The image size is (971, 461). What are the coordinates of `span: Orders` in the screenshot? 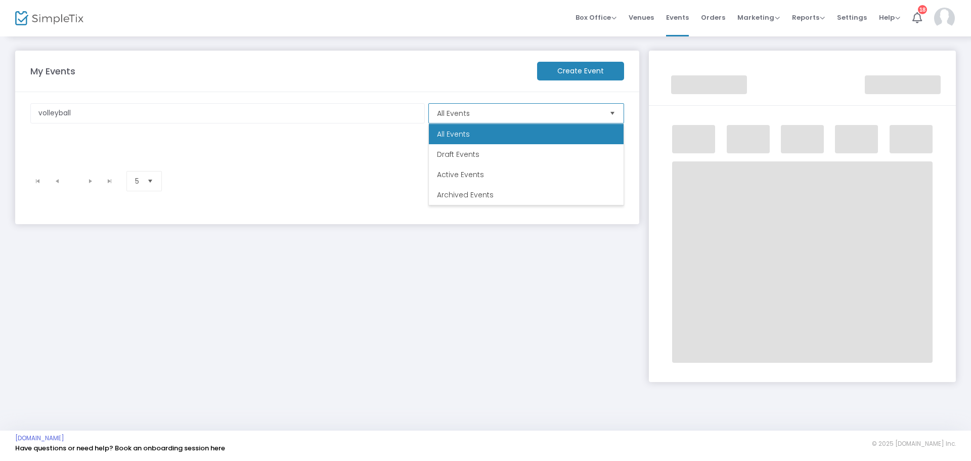 It's located at (713, 17).